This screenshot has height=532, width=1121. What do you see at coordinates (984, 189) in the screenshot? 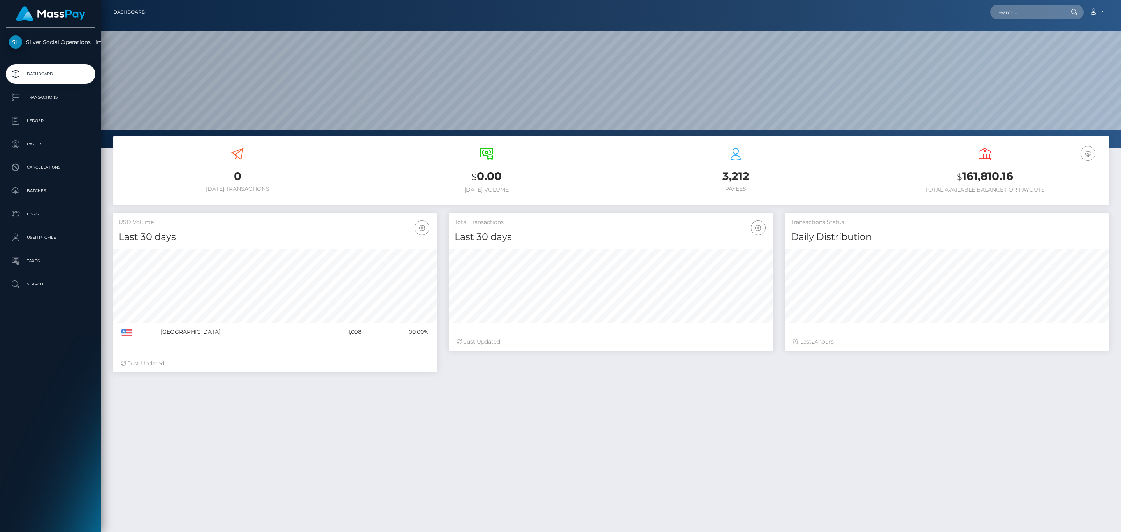
I see `h6: Total Available Balance for Payouts` at bounding box center [984, 189].